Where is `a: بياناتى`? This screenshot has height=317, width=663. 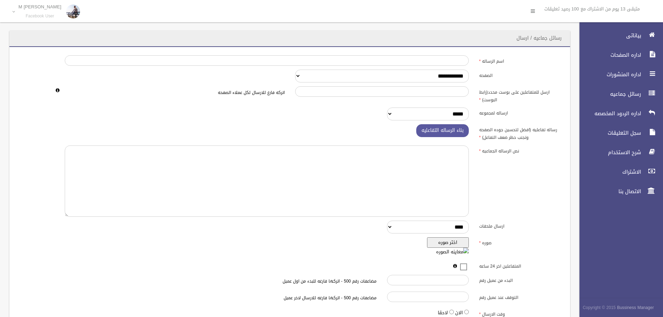
a: بياناتى is located at coordinates (618, 35).